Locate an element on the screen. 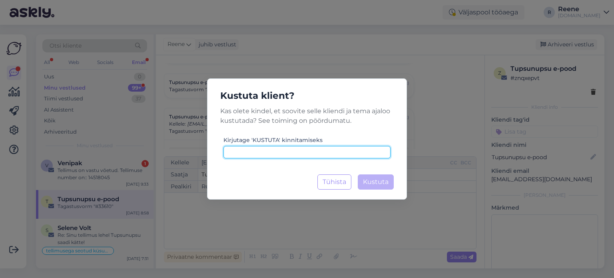 The height and width of the screenshot is (278, 614). button: Kustuta is located at coordinates (376, 182).